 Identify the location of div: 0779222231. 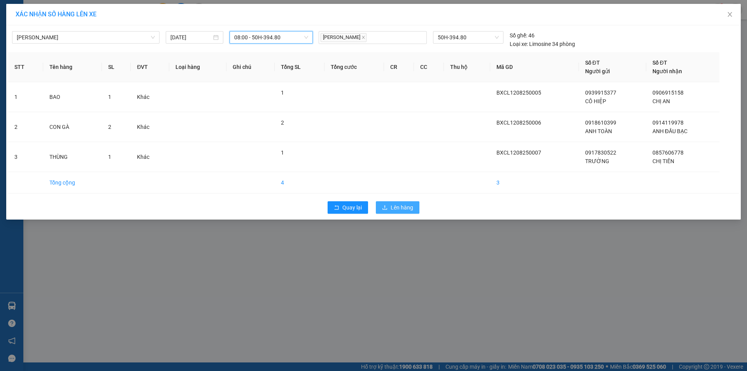
(114, 39).